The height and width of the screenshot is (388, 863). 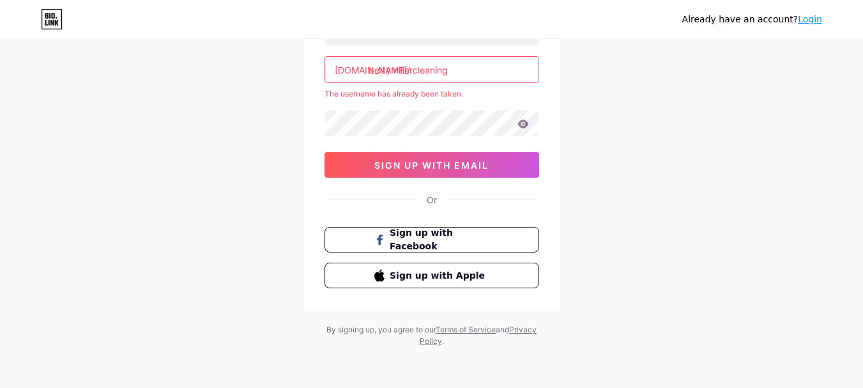 I want to click on a: Sign up with Facebook, so click(x=432, y=239).